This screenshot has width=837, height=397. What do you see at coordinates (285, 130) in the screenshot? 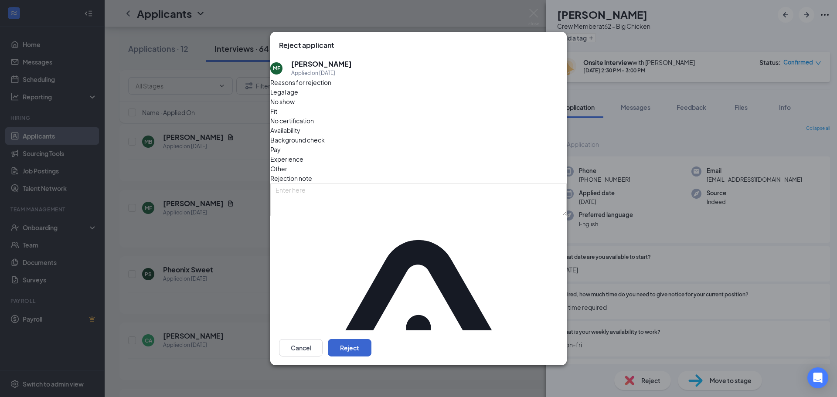
I see `span: Availability` at bounding box center [285, 130].